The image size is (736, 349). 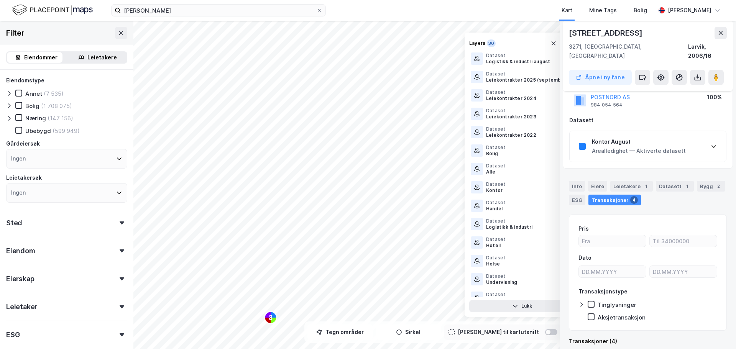 I want to click on div: Layers, so click(x=477, y=43).